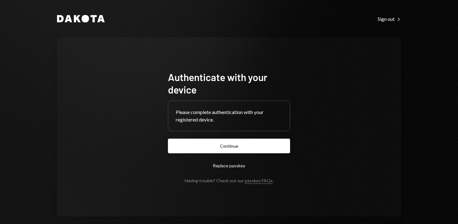 The image size is (458, 224). What do you see at coordinates (229, 181) in the screenshot?
I see `div: Having trouble? Check out our .` at bounding box center [229, 181].